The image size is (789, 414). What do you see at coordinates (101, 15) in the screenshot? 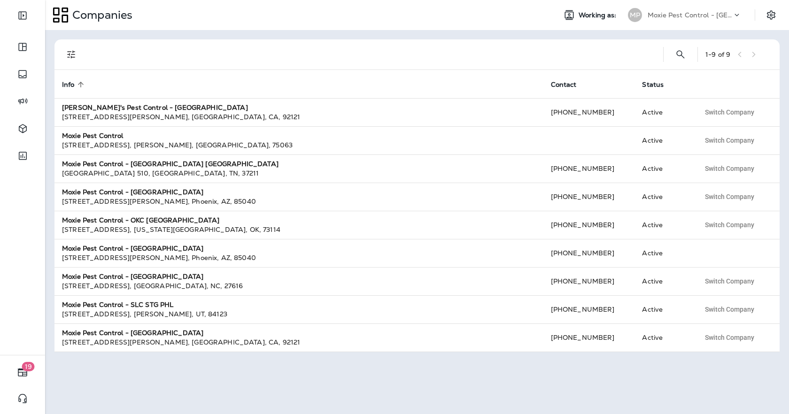
I see `p: Companies` at bounding box center [101, 15].